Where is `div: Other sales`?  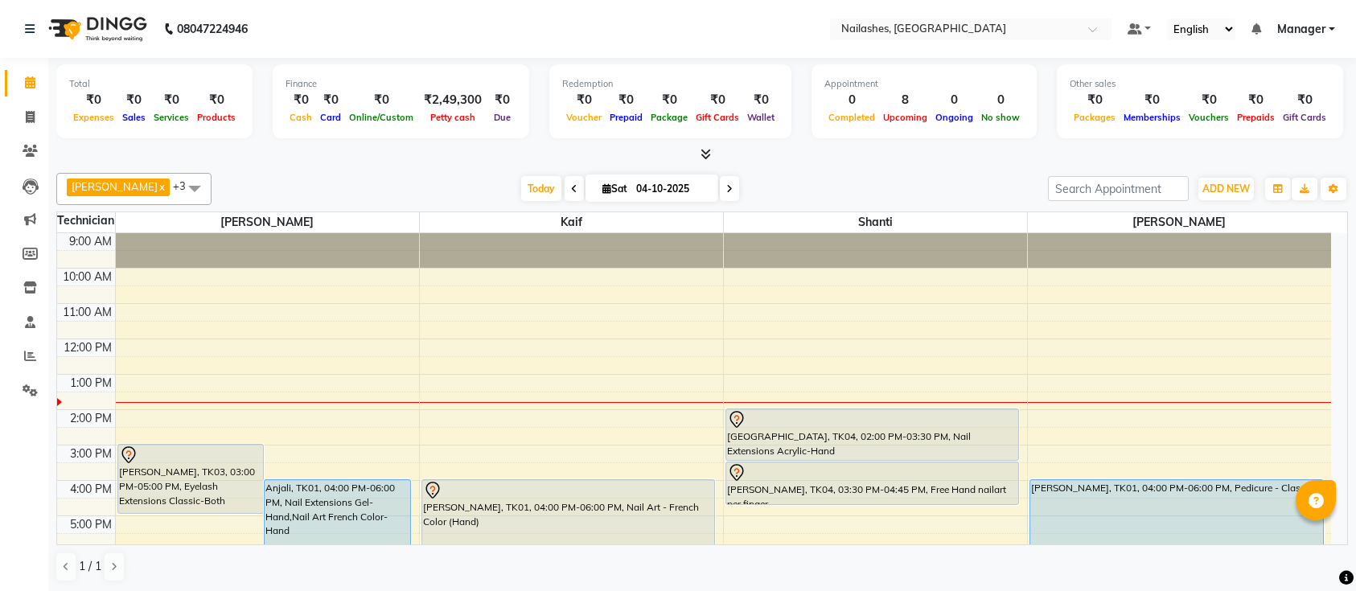 div: Other sales is located at coordinates (1200, 84).